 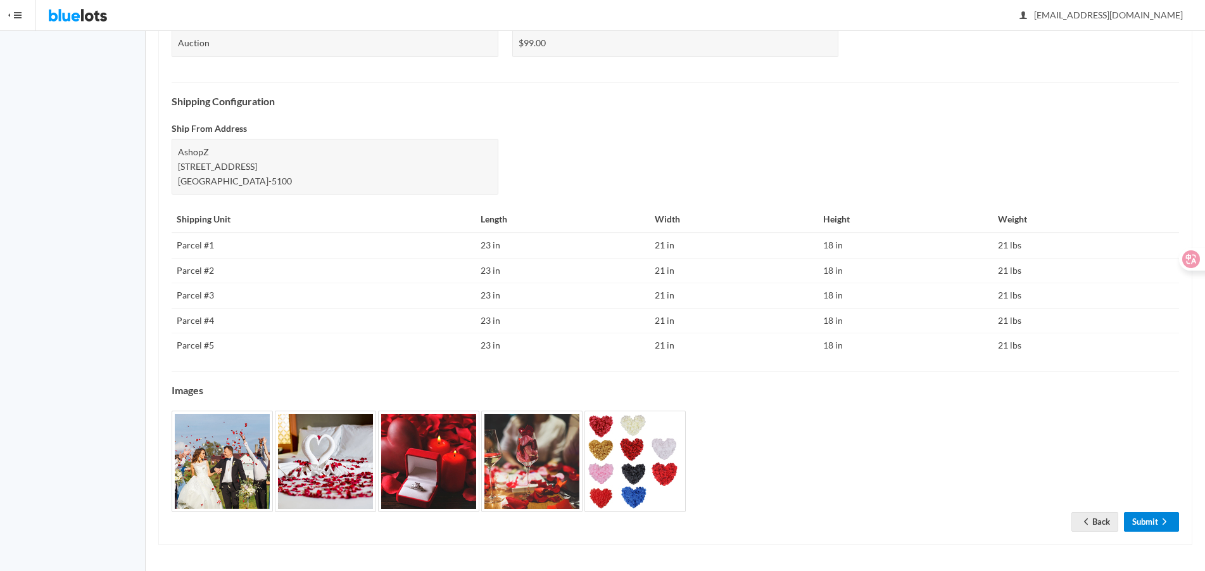 What do you see at coordinates (326, 461) in the screenshot?
I see `img: 179b0f13-6860-4977-a12a-b60f926046ce-1696814576.jpg` at bounding box center [326, 461].